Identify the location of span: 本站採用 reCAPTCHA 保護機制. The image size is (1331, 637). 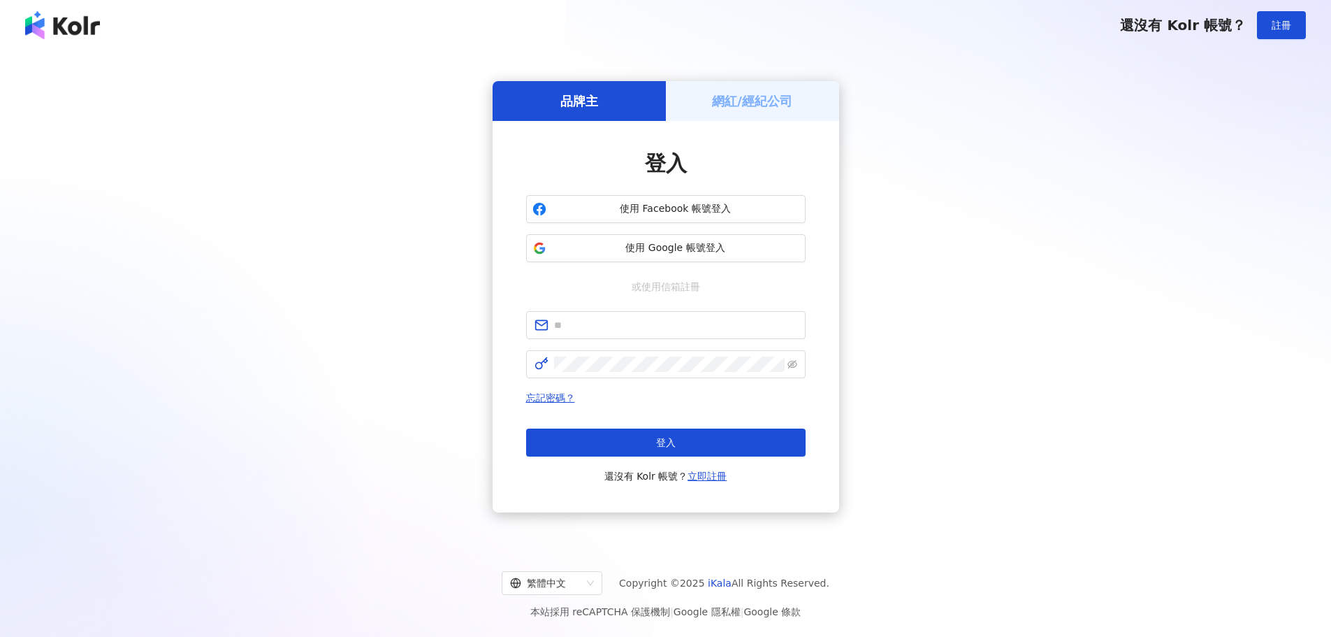
(665, 612).